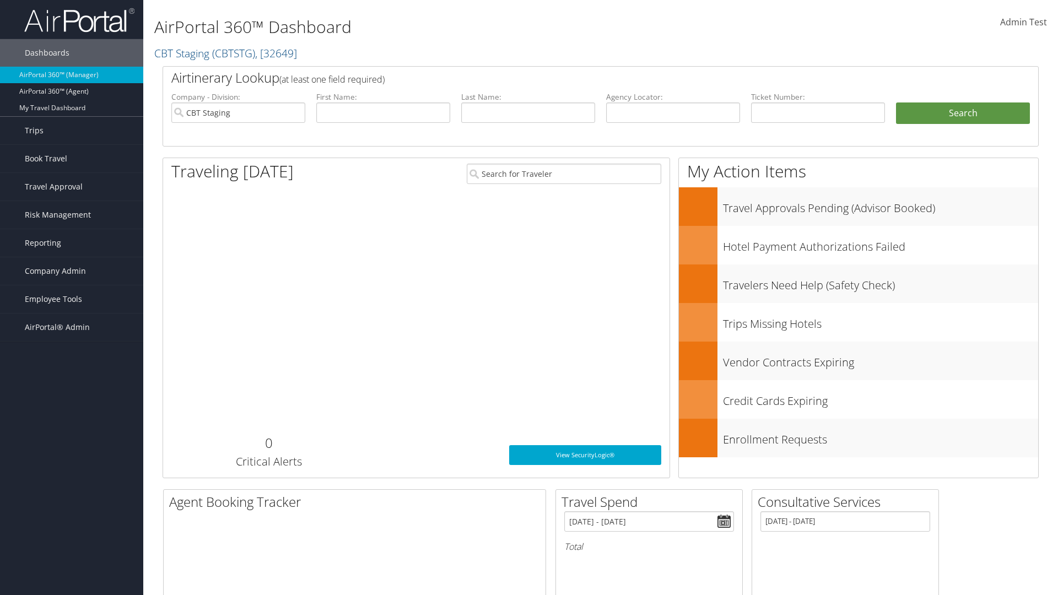  Describe the element at coordinates (858, 399) in the screenshot. I see `a: Credit Cards Expiring` at that location.